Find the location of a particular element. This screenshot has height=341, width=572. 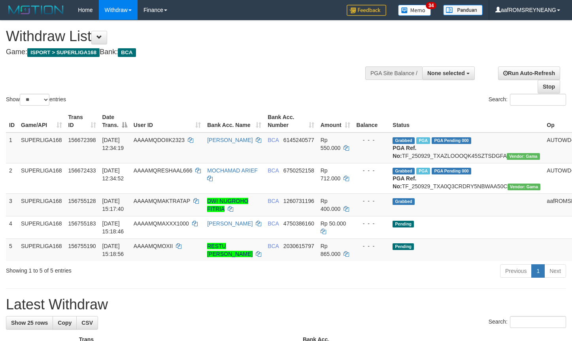

th: Bank Acc. Name: activate to sort column ascending is located at coordinates (234, 121).